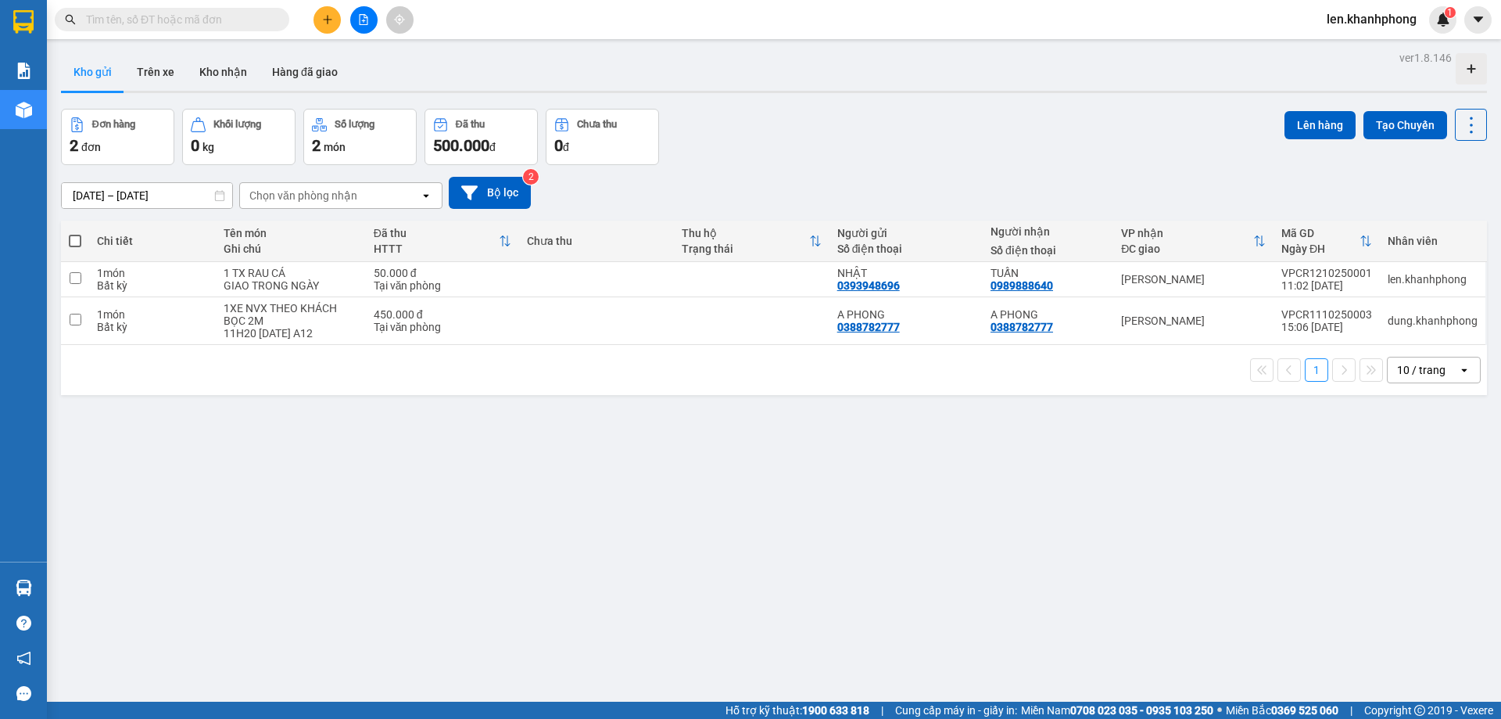  Describe the element at coordinates (1305, 710) in the screenshot. I see `strong: 0369 525 060` at that location.